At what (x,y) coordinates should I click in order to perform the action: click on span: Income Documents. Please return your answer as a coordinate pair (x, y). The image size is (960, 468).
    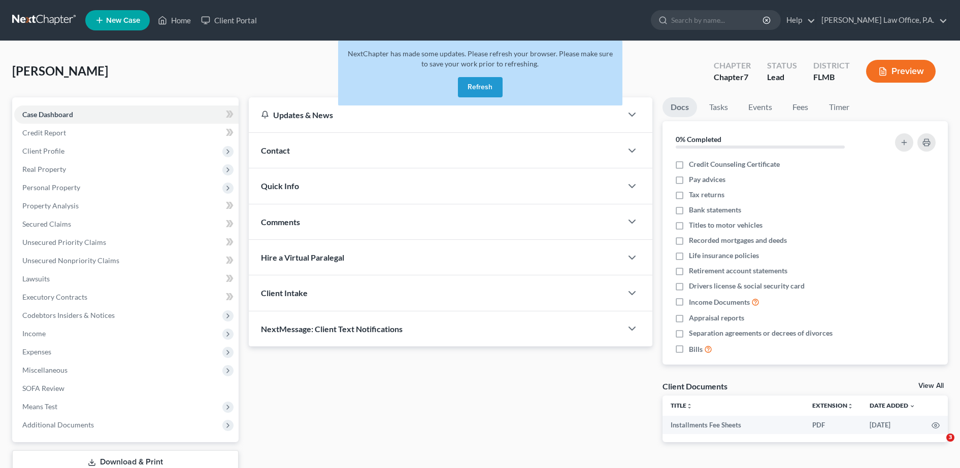
    Looking at the image, I should click on (719, 303).